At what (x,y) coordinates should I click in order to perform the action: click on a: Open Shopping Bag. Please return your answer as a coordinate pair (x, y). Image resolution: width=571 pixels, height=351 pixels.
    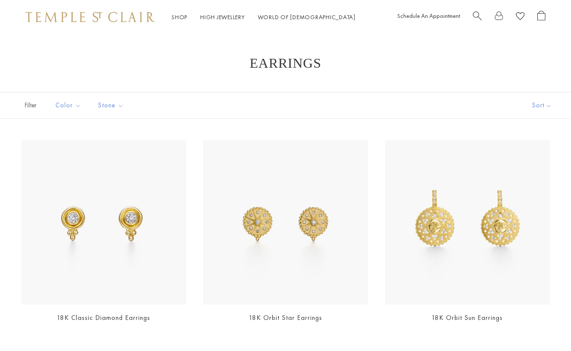
    Looking at the image, I should click on (541, 17).